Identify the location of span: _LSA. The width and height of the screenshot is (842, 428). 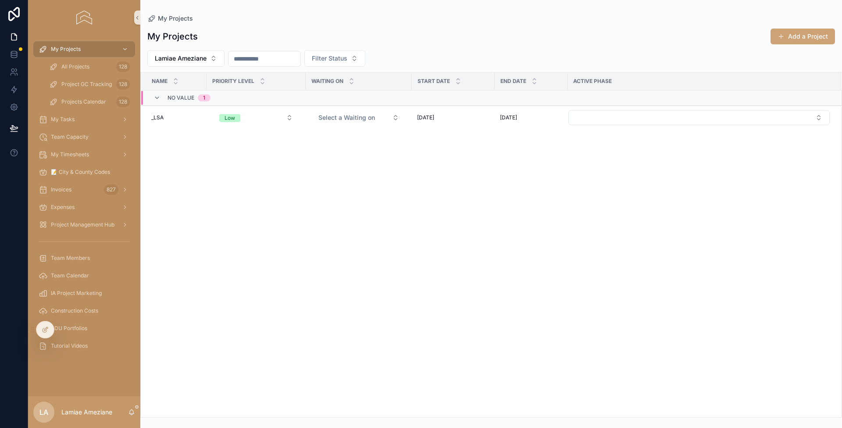
(158, 118).